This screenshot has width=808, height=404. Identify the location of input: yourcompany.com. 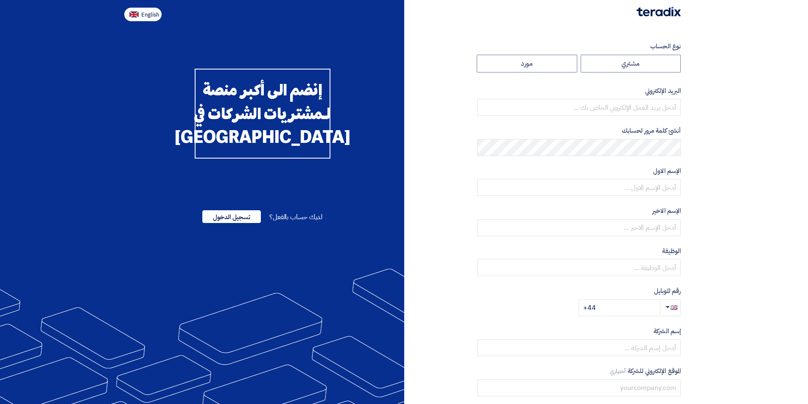
(579, 388).